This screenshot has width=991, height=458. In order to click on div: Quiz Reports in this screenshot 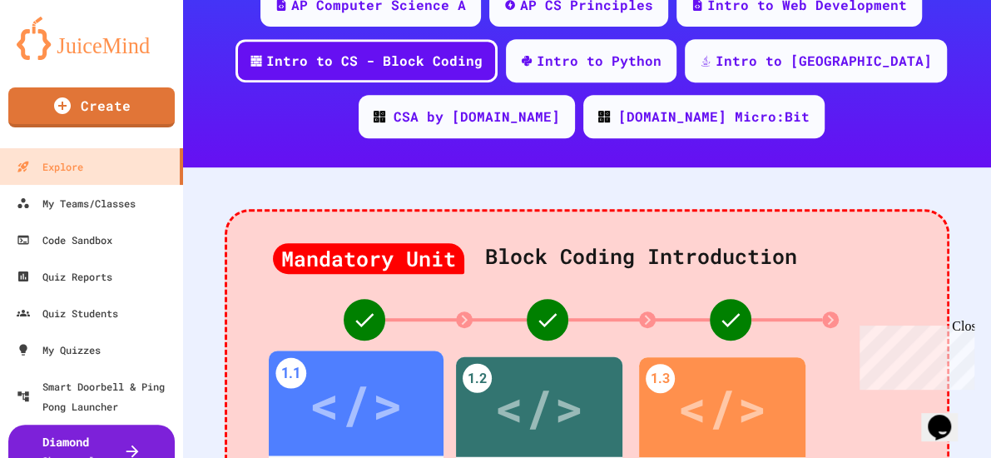, I will do `click(64, 276)`.